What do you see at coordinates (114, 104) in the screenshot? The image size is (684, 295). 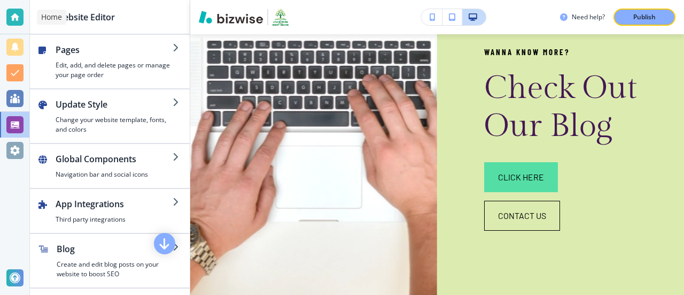 I see `h2: Update Style` at bounding box center [114, 104].